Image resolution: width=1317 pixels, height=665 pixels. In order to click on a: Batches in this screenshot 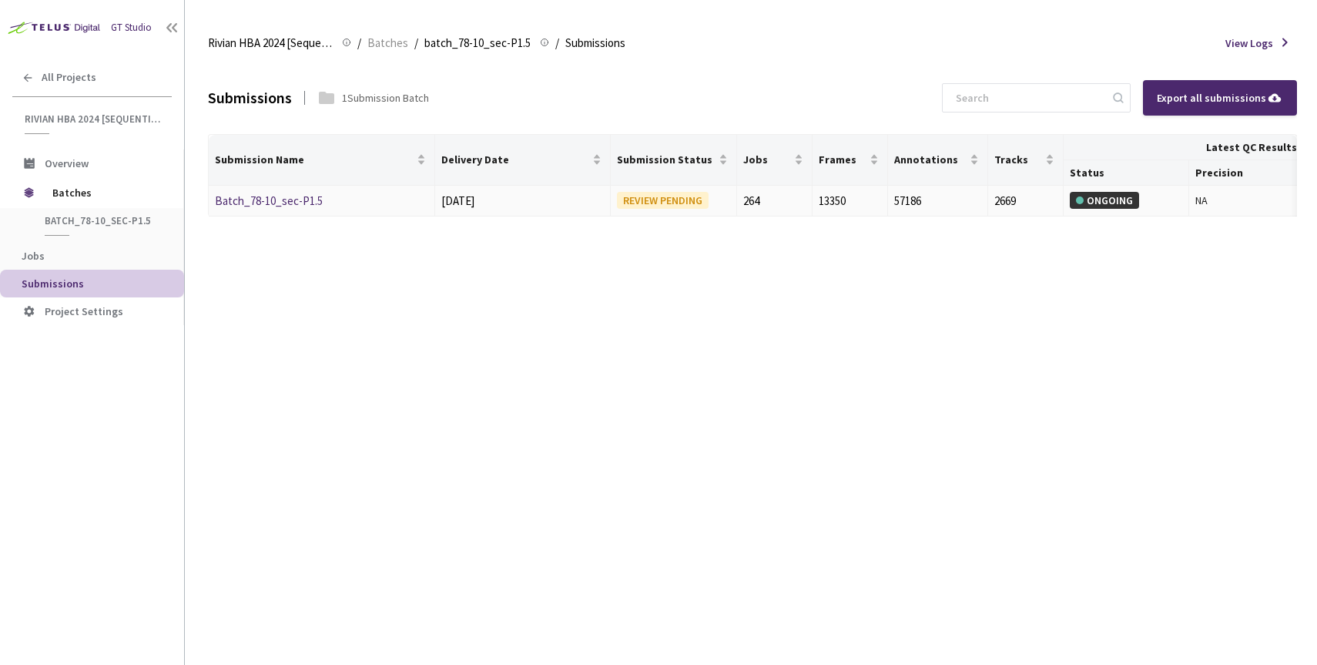, I will do `click(387, 42)`.